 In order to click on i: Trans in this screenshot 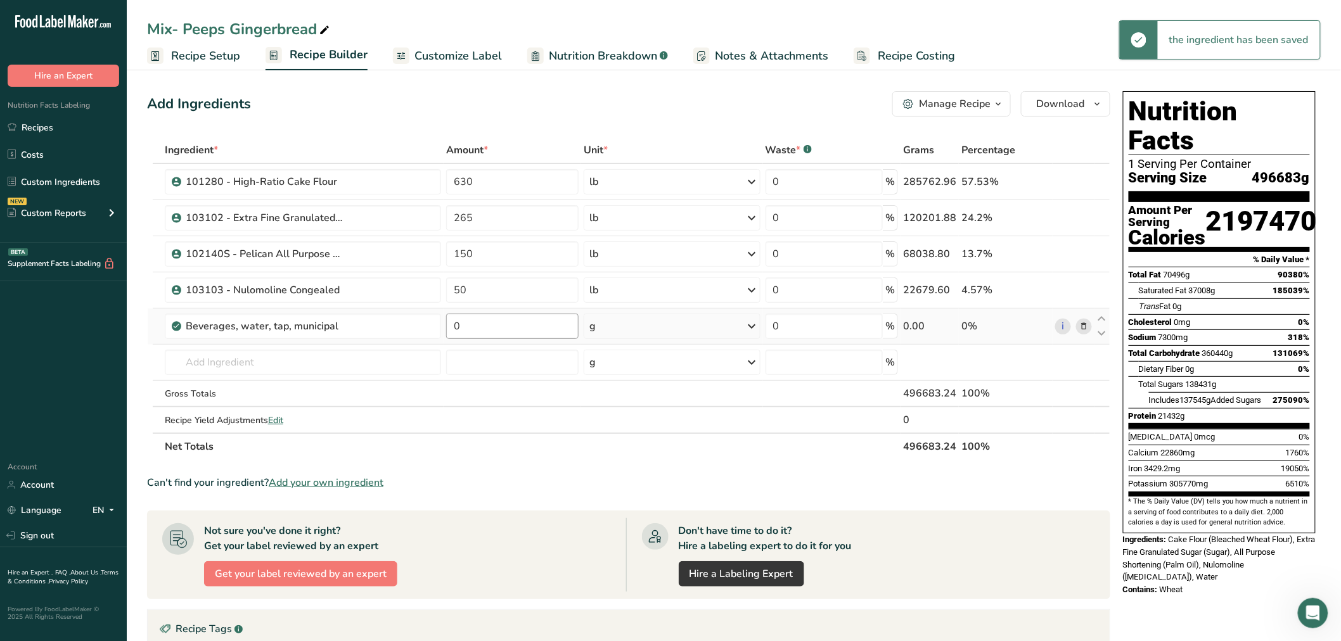, I will do `click(1149, 306)`.